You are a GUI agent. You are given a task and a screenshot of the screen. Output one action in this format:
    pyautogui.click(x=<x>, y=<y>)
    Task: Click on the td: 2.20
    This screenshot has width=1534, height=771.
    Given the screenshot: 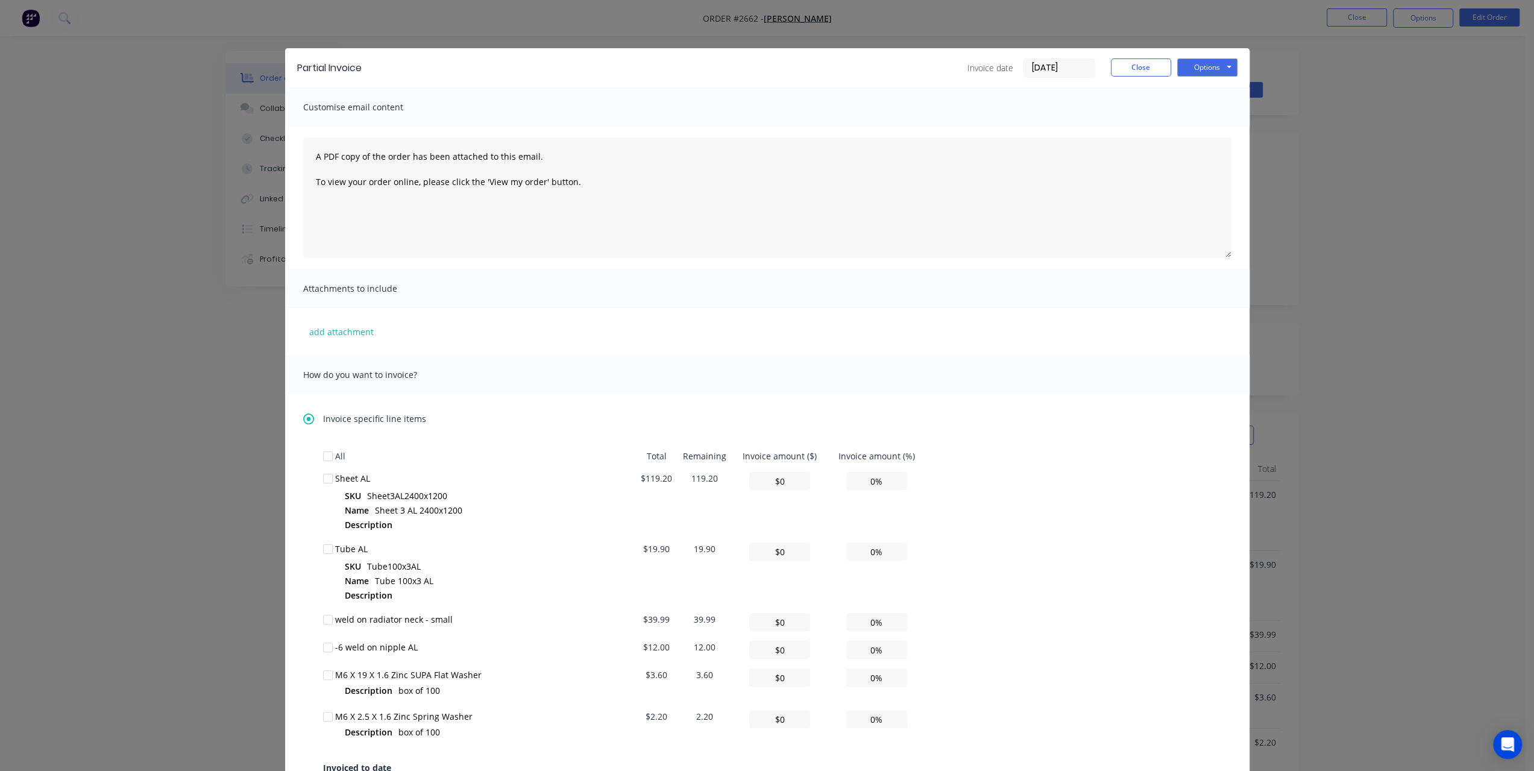 What is the action you would take?
    pyautogui.click(x=704, y=726)
    